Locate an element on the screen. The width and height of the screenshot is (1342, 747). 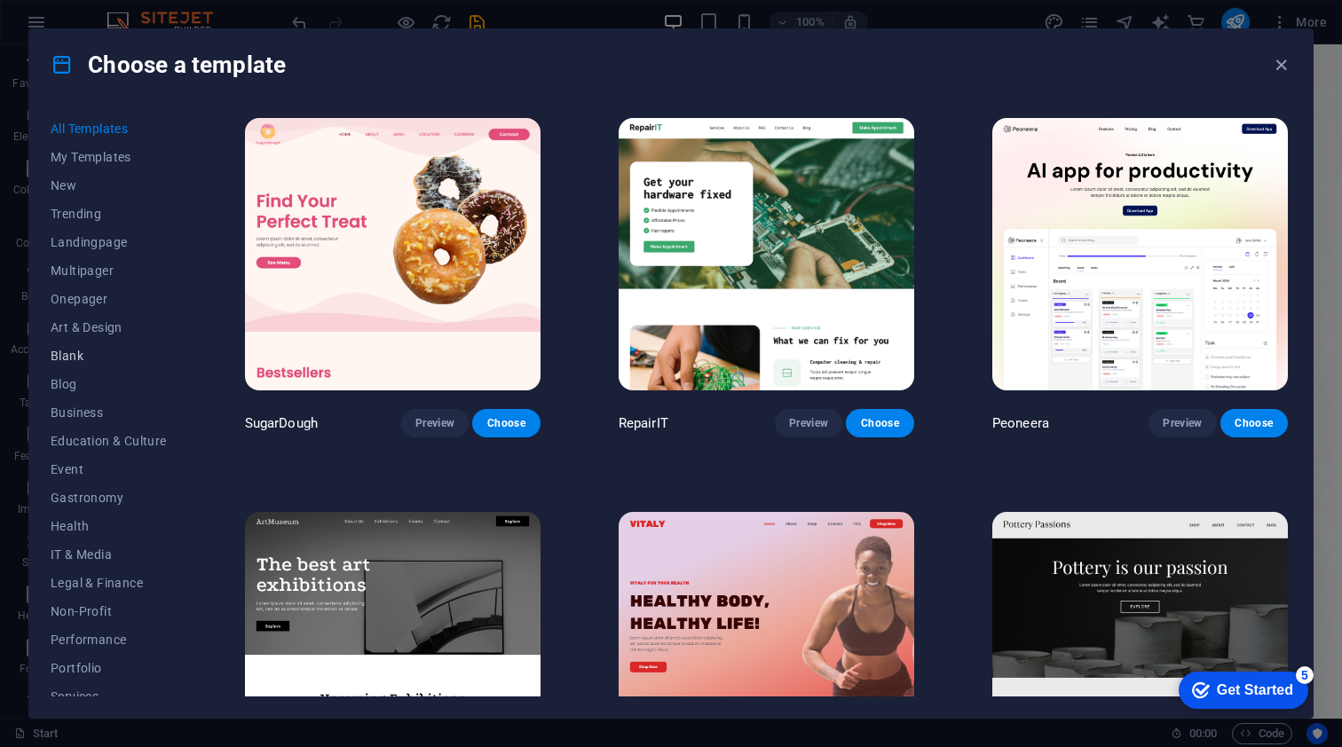
span: Non-Profit is located at coordinates (108, 612).